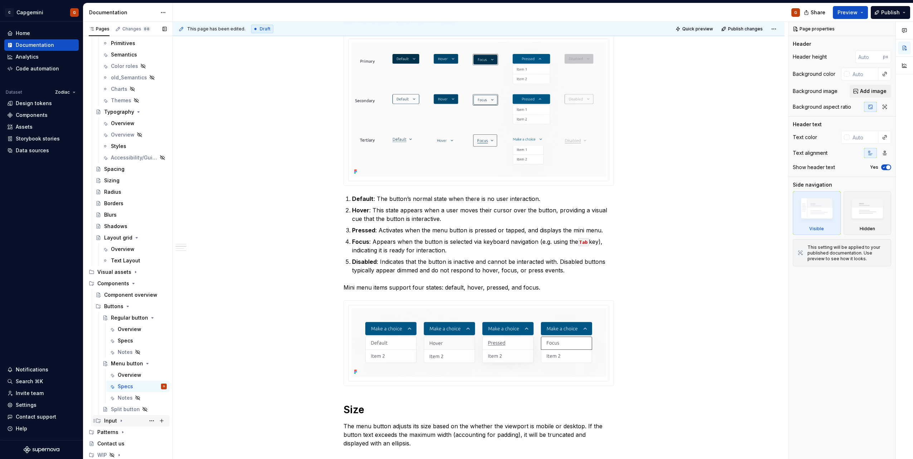  Describe the element at coordinates (136, 29) in the screenshot. I see `div: Changes` at that location.